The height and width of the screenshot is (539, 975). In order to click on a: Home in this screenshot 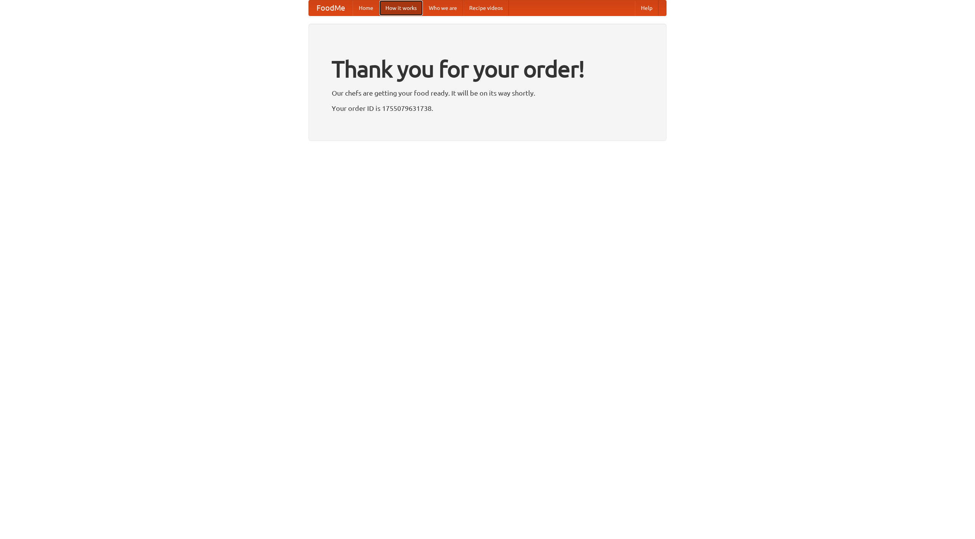, I will do `click(366, 8)`.